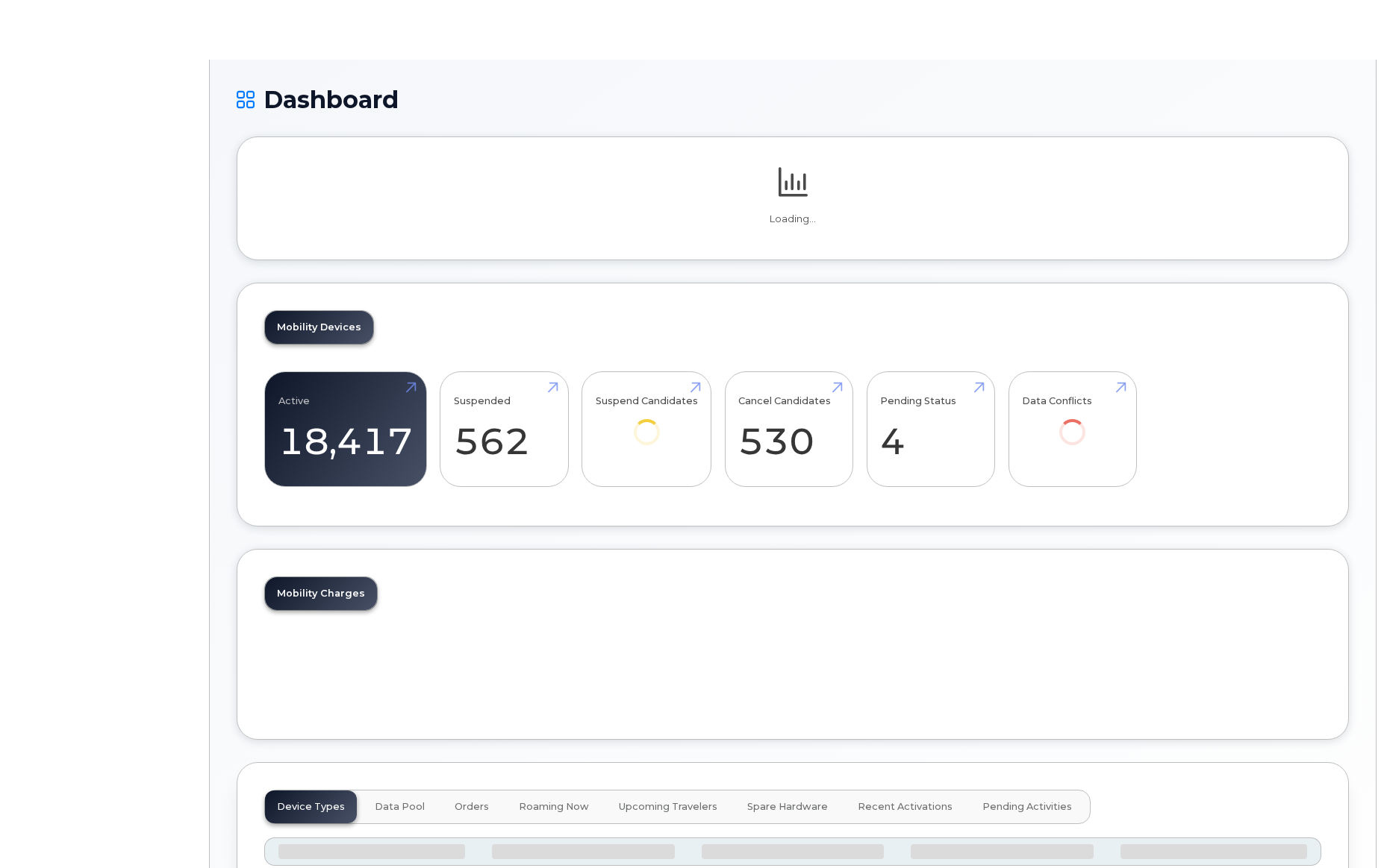 Image resolution: width=1384 pixels, height=868 pixels. I want to click on span: Upcoming Travelers, so click(668, 807).